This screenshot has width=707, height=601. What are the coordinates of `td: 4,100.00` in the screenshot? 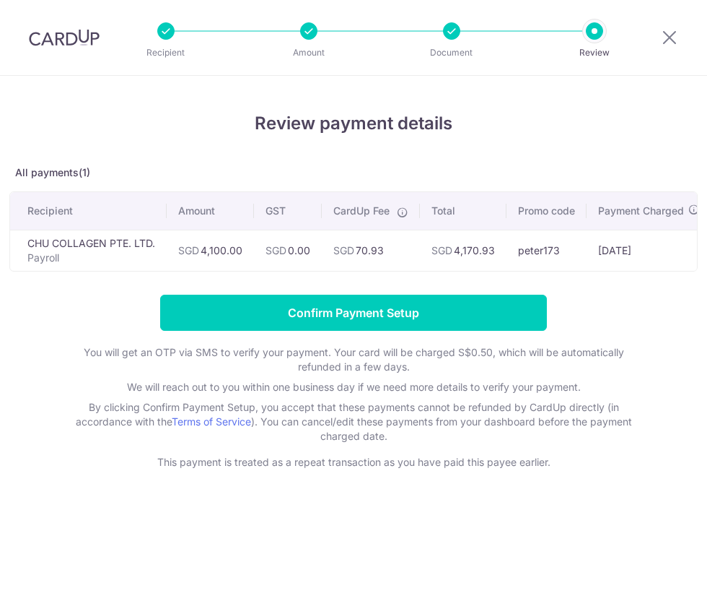 It's located at (210, 250).